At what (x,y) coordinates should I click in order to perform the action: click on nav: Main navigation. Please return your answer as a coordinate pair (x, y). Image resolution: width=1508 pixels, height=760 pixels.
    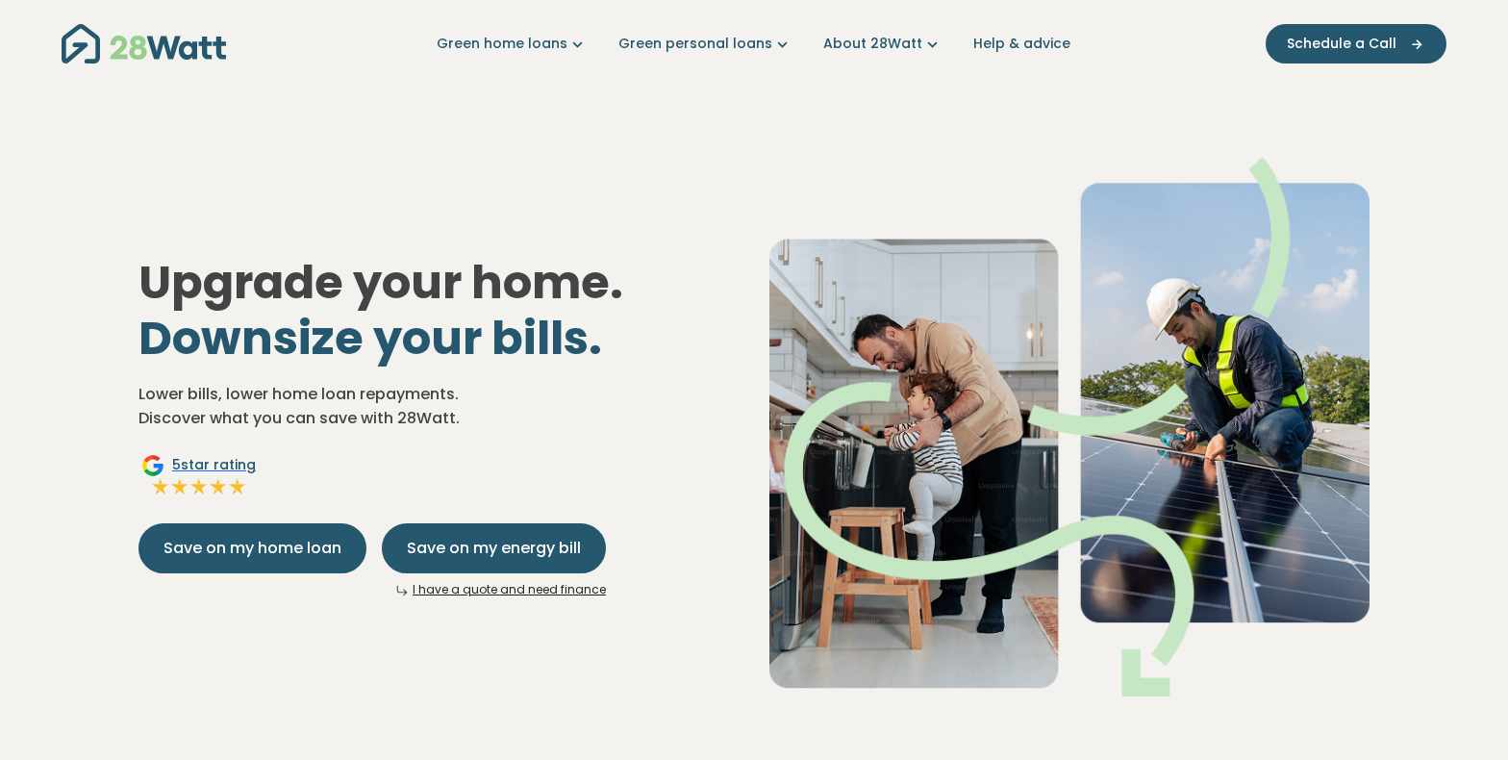
    Looking at the image, I should click on (754, 43).